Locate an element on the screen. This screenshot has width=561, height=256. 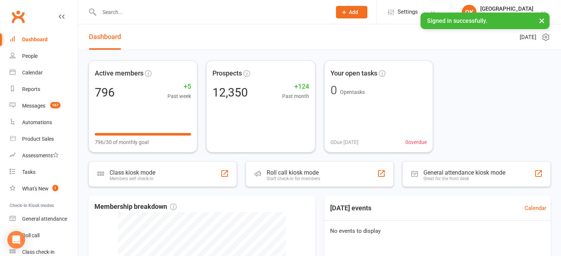
a: Clubworx is located at coordinates (18, 17).